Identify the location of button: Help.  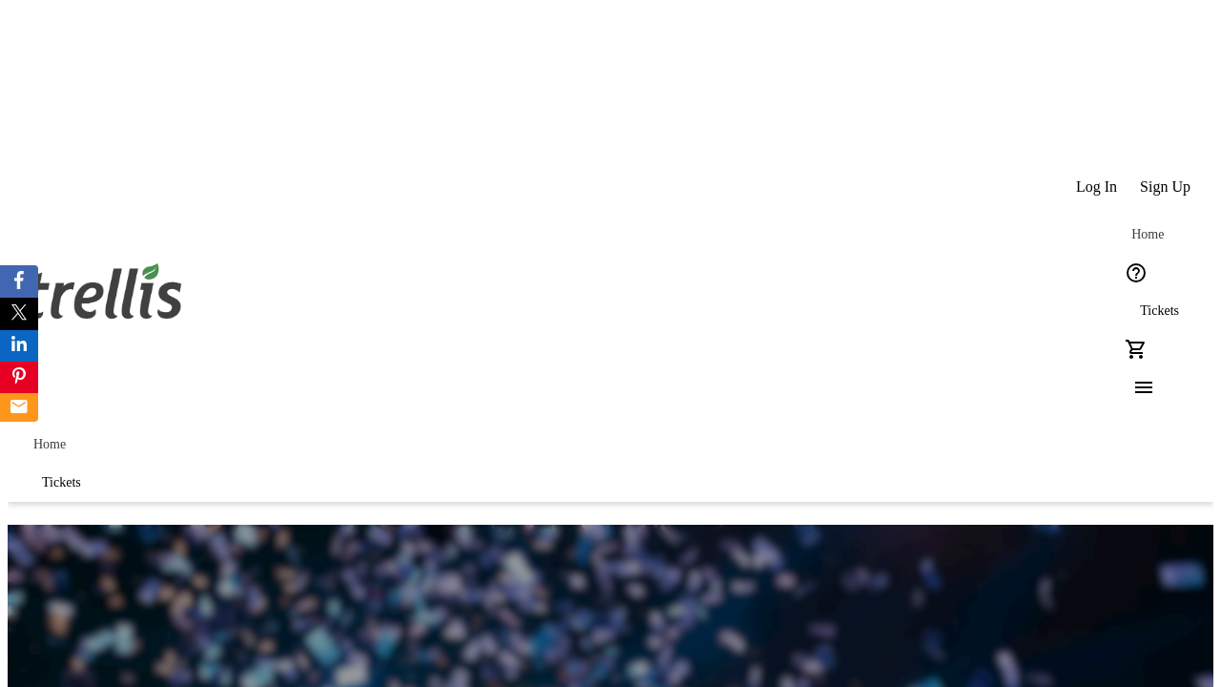
(1136, 273).